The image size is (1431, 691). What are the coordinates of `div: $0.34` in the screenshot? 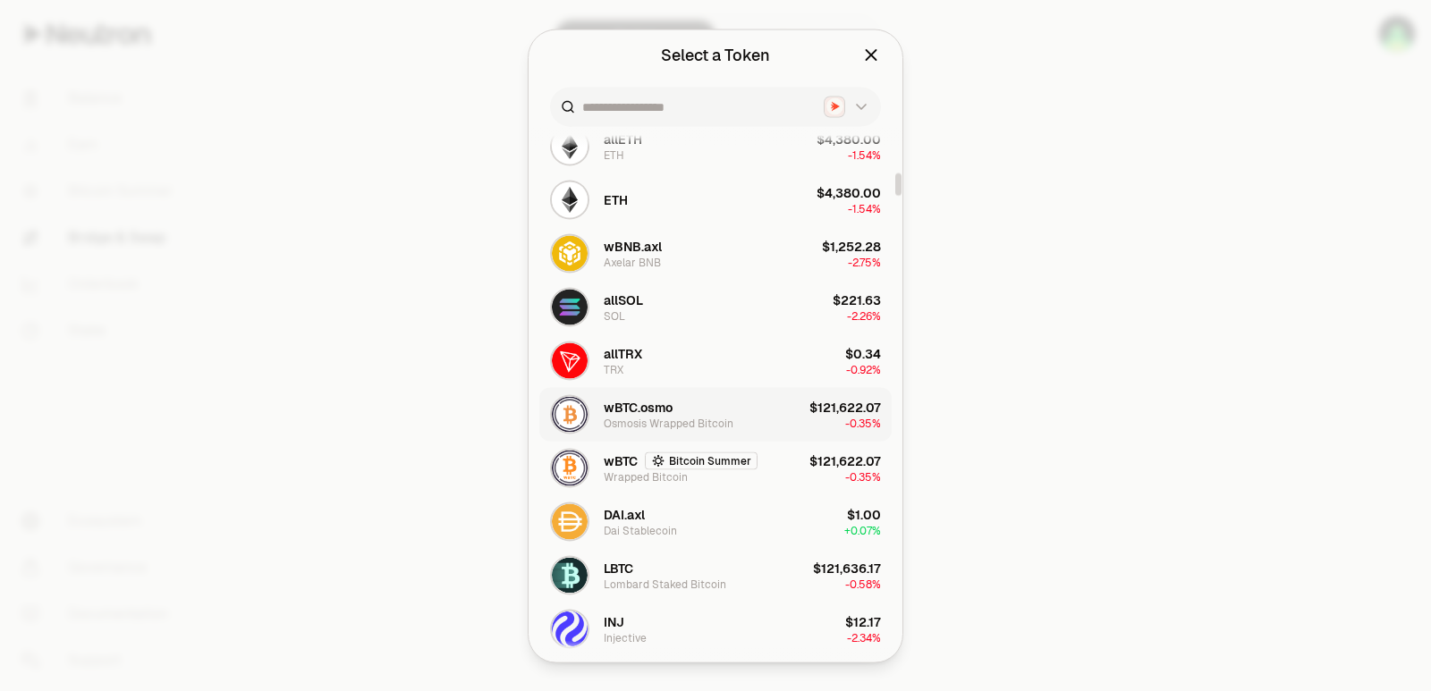 It's located at (863, 353).